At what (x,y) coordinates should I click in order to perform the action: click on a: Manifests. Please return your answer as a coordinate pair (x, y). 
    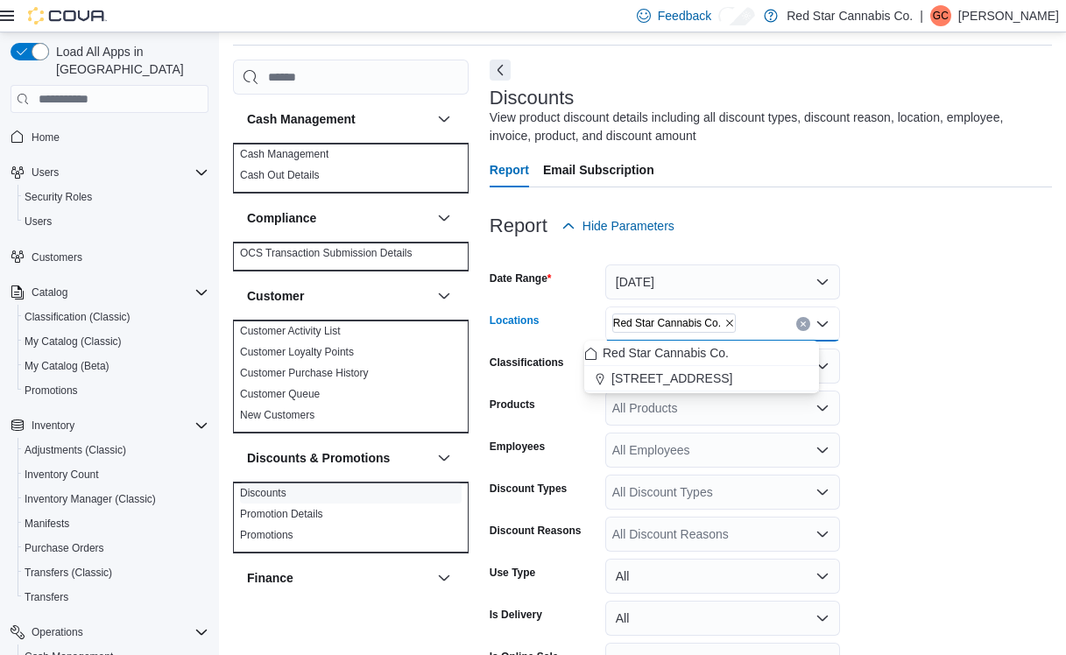
    Looking at the image, I should click on (46, 524).